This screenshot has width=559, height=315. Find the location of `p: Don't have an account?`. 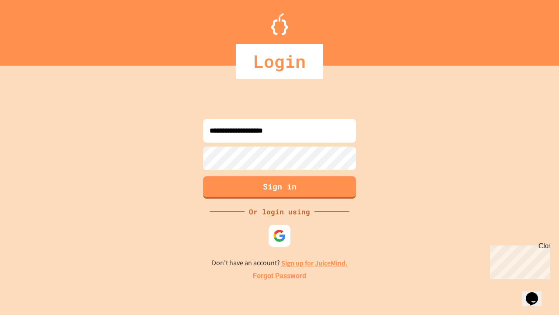

p: Don't have an account? is located at coordinates (280, 263).